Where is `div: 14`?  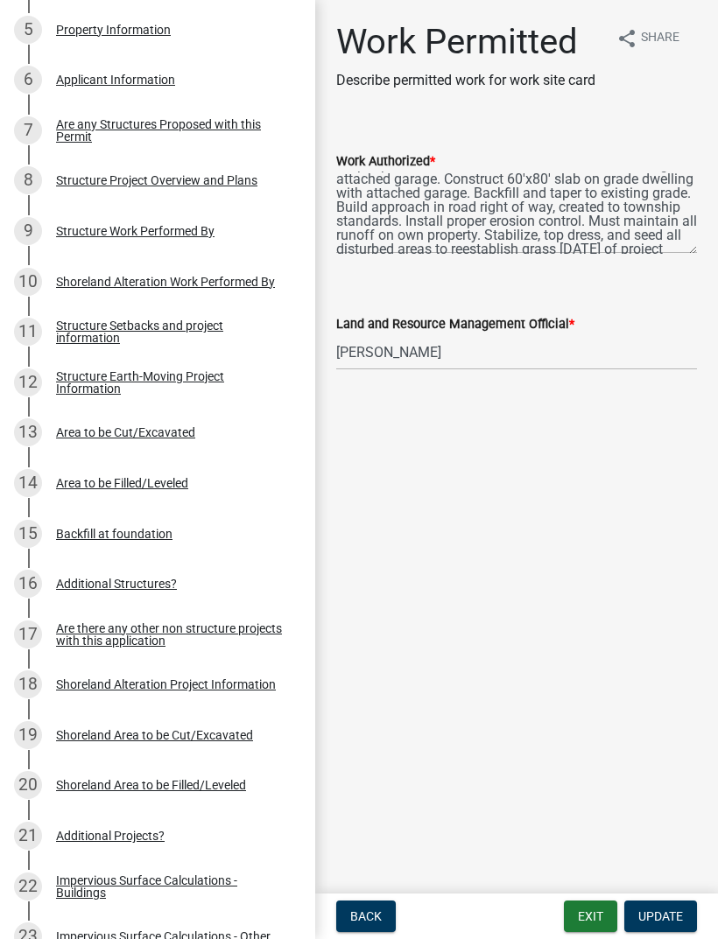 div: 14 is located at coordinates (28, 483).